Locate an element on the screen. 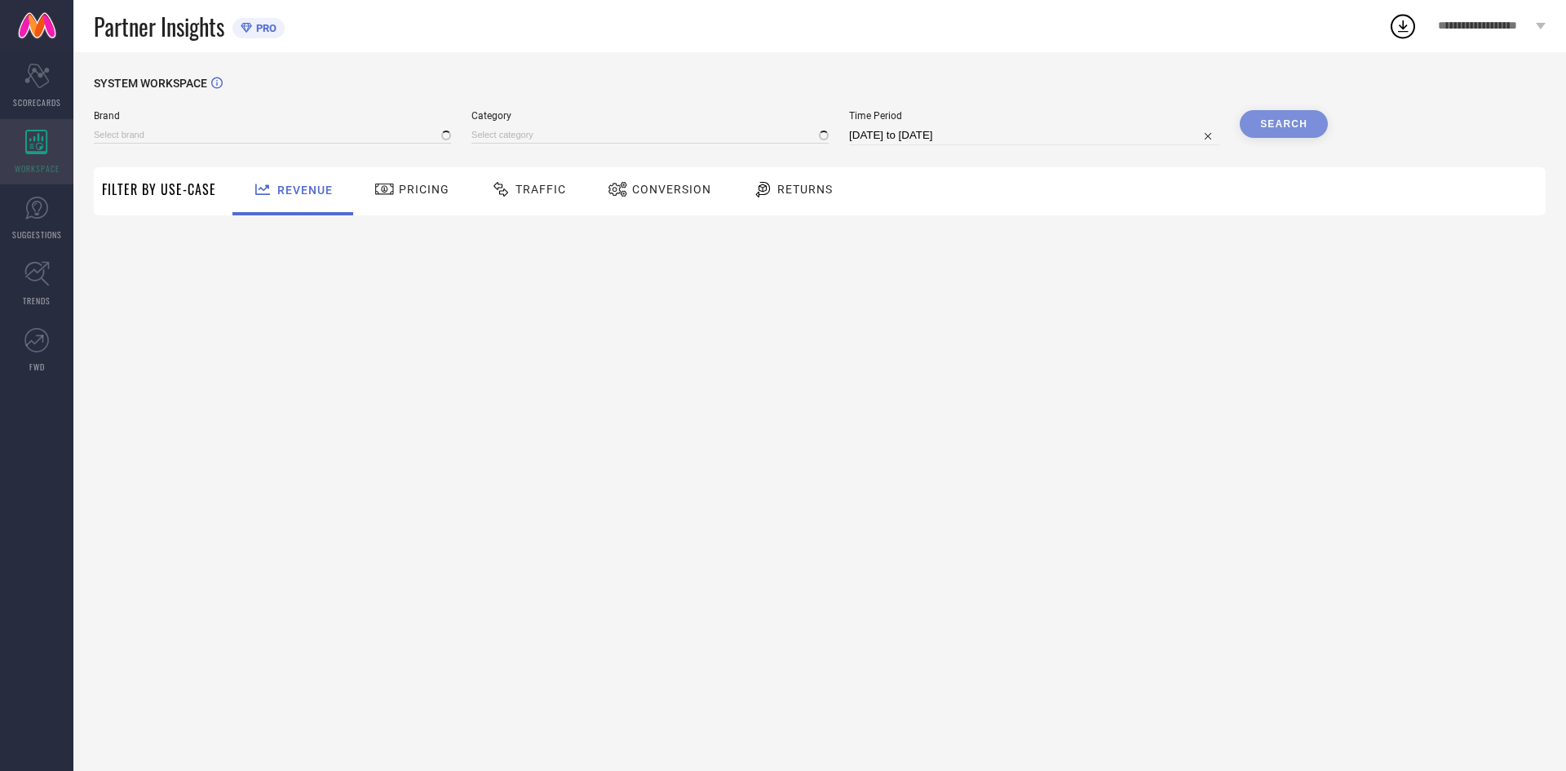 Image resolution: width=1566 pixels, height=771 pixels. span: PRO is located at coordinates (264, 28).